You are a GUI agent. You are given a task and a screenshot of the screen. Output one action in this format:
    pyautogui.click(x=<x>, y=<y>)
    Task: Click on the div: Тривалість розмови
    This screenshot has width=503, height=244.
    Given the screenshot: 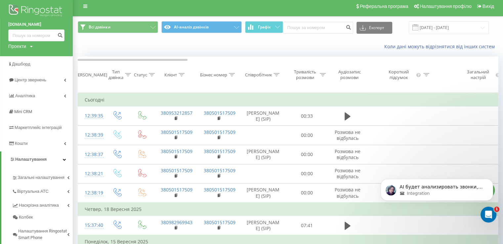 What is the action you would take?
    pyautogui.click(x=305, y=75)
    